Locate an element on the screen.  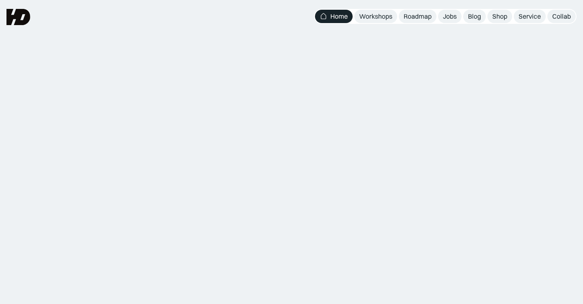
div: Home is located at coordinates (339, 16).